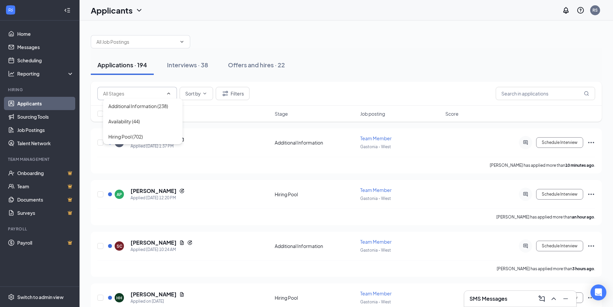 This screenshot has width=613, height=307. I want to click on div: AP, so click(119, 194).